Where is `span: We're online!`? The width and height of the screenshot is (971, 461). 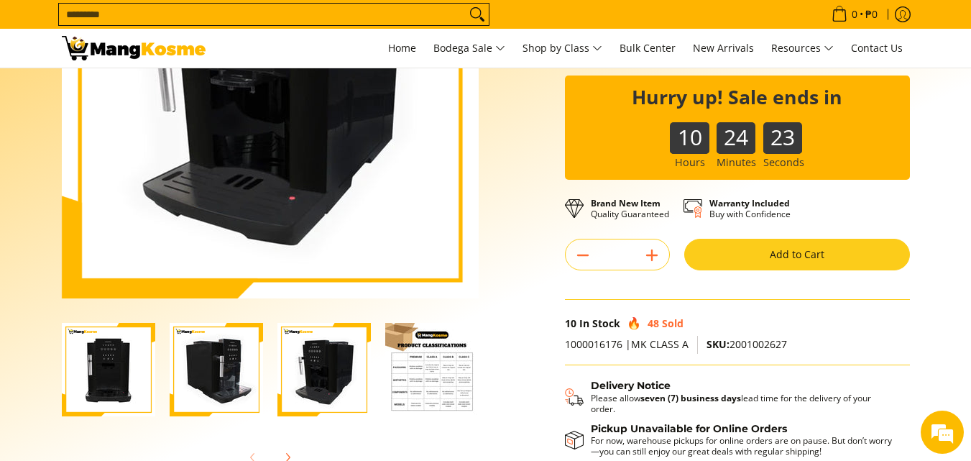 span: We're online! is located at coordinates (141, 211).